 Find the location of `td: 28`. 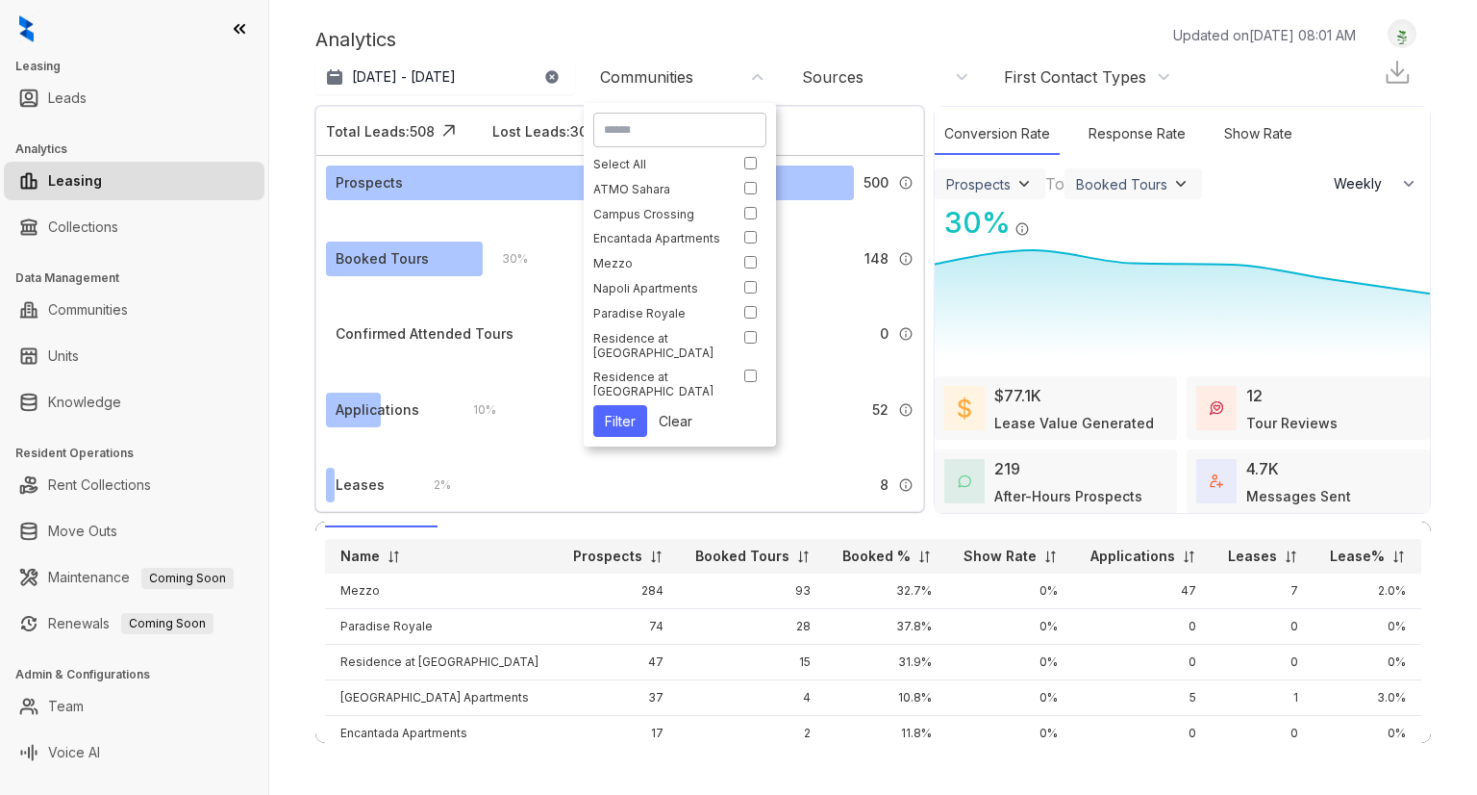

td: 28 is located at coordinates (752, 626).